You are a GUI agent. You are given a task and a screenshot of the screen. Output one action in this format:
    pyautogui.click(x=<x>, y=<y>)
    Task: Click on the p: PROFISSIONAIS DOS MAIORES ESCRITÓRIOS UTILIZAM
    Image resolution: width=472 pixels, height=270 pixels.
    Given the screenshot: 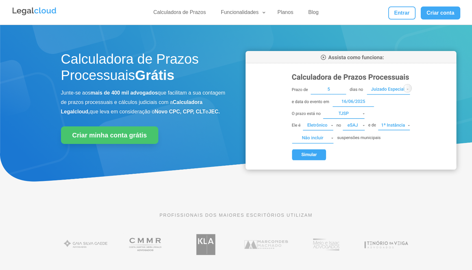 What is the action you would take?
    pyautogui.click(x=236, y=215)
    